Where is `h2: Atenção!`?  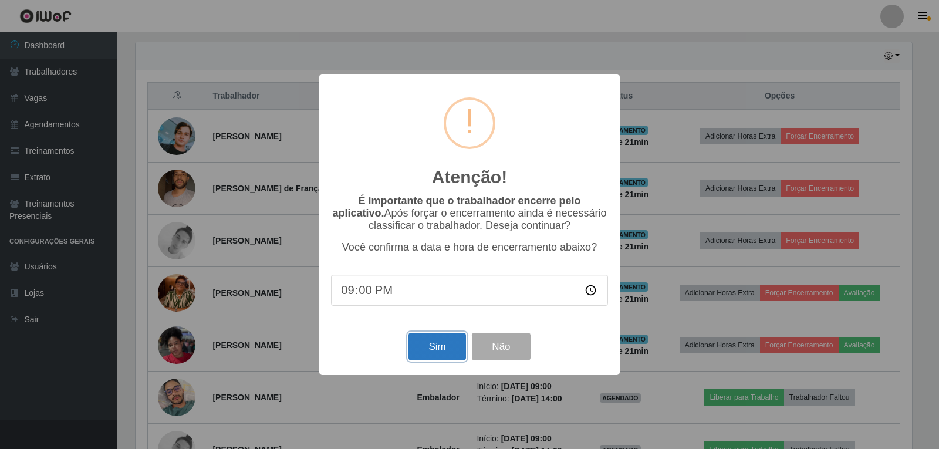
h2: Atenção! is located at coordinates (469, 177).